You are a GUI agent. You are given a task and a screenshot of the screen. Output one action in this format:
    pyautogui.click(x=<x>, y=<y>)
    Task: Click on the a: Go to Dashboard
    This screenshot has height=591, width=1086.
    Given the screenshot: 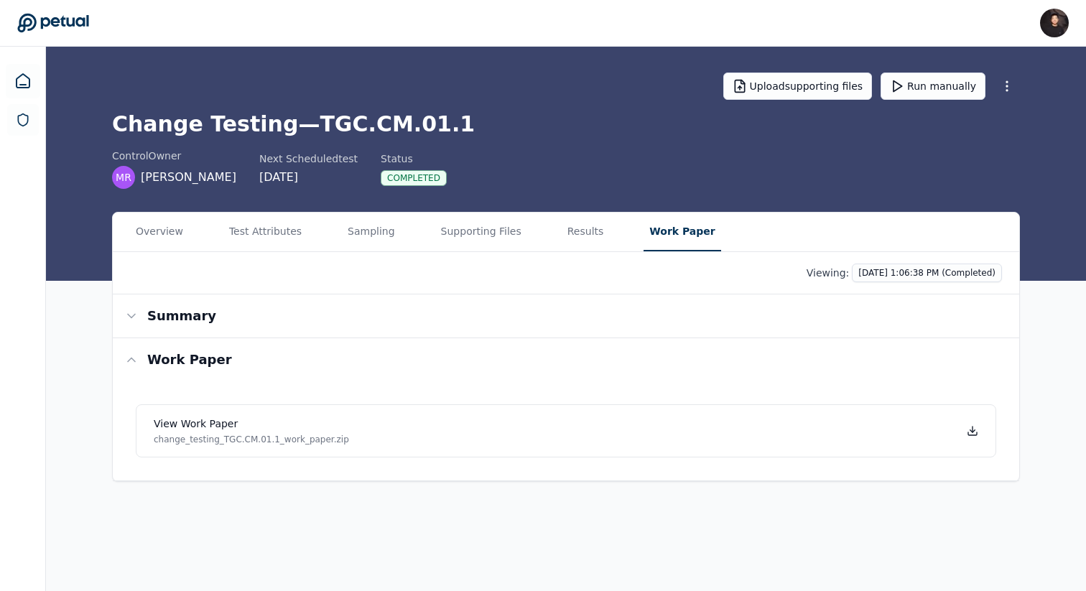 What is the action you would take?
    pyautogui.click(x=53, y=23)
    